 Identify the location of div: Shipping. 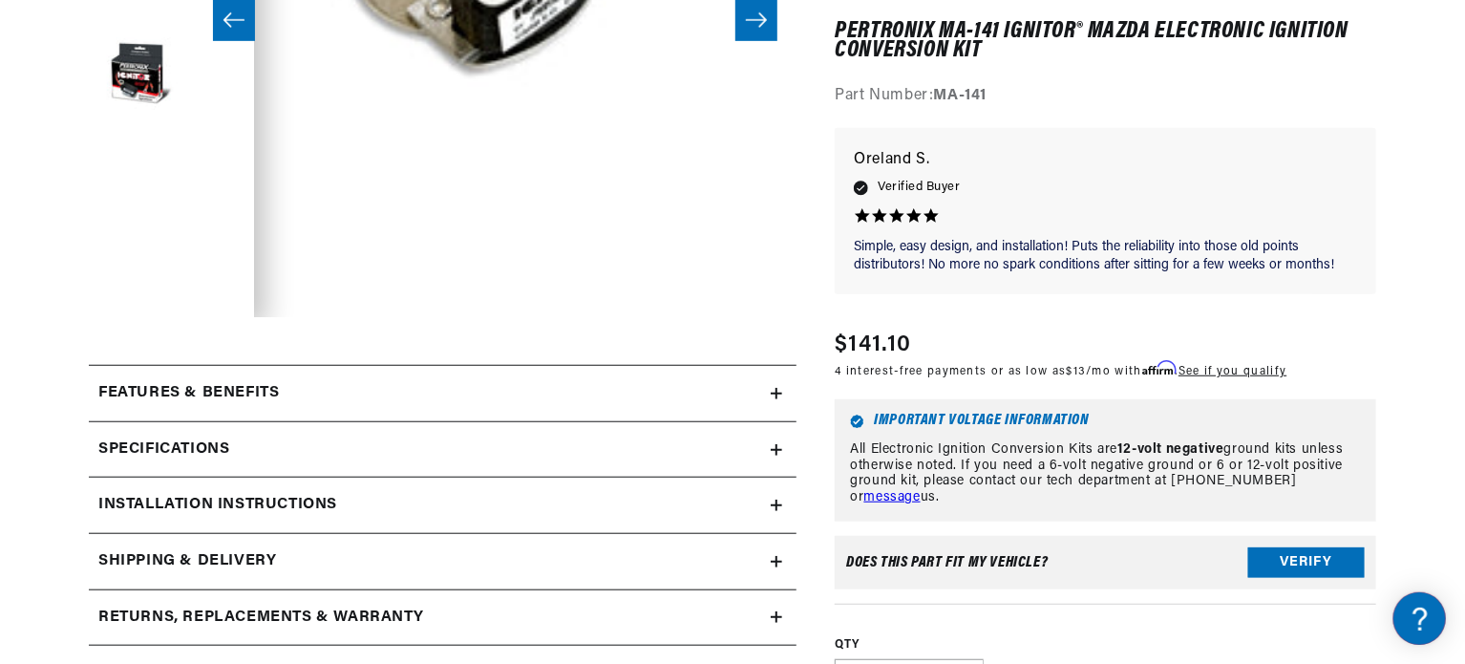
(191, 299).